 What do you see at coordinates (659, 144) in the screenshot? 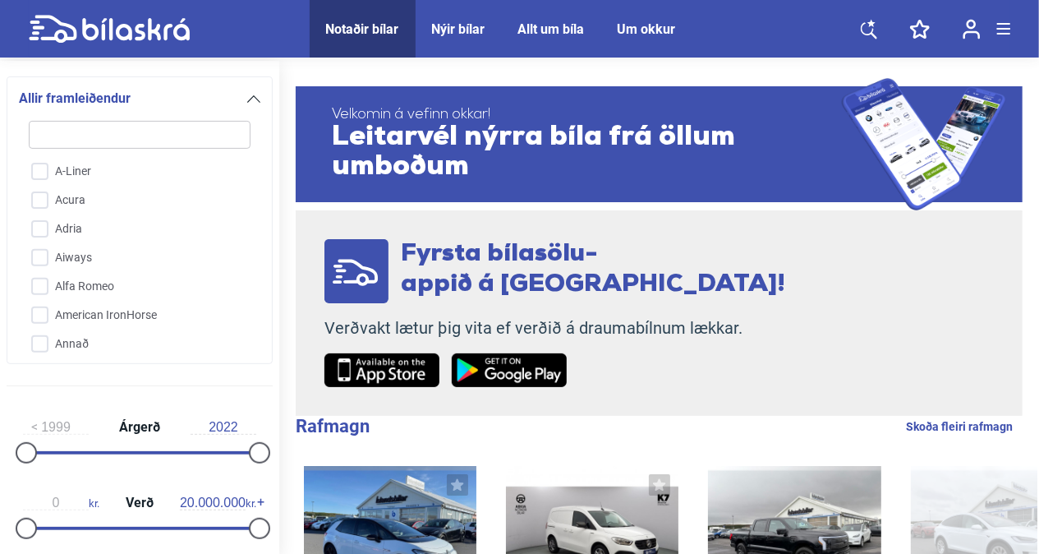
I see `a: Velkomin á vefinn okkar!Leitarvél nýrra bíla frá öllum umboðum` at bounding box center [659, 144].